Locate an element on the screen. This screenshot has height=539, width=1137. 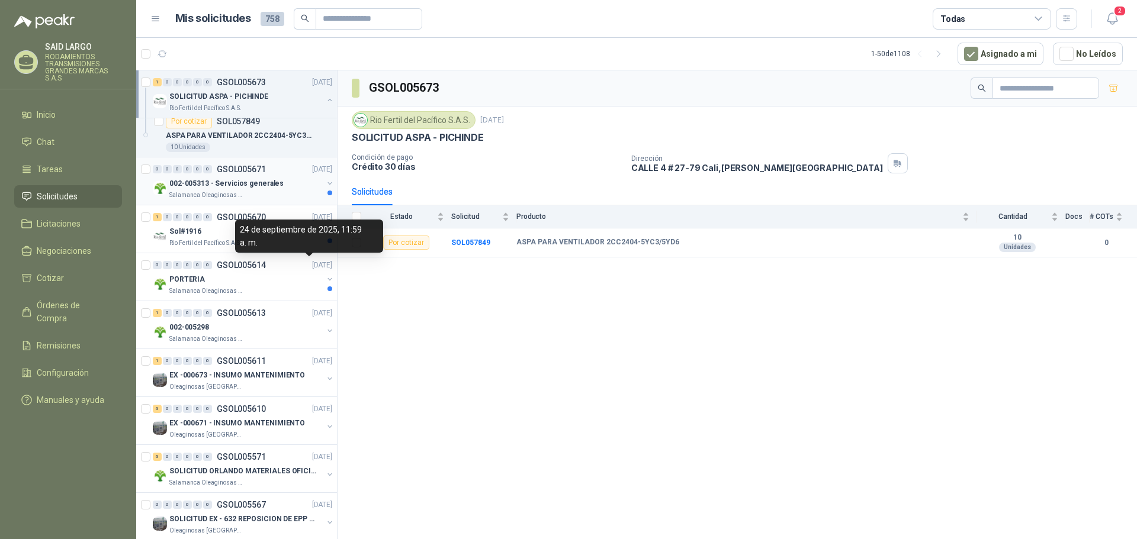
a: Remisiones is located at coordinates (68, 346).